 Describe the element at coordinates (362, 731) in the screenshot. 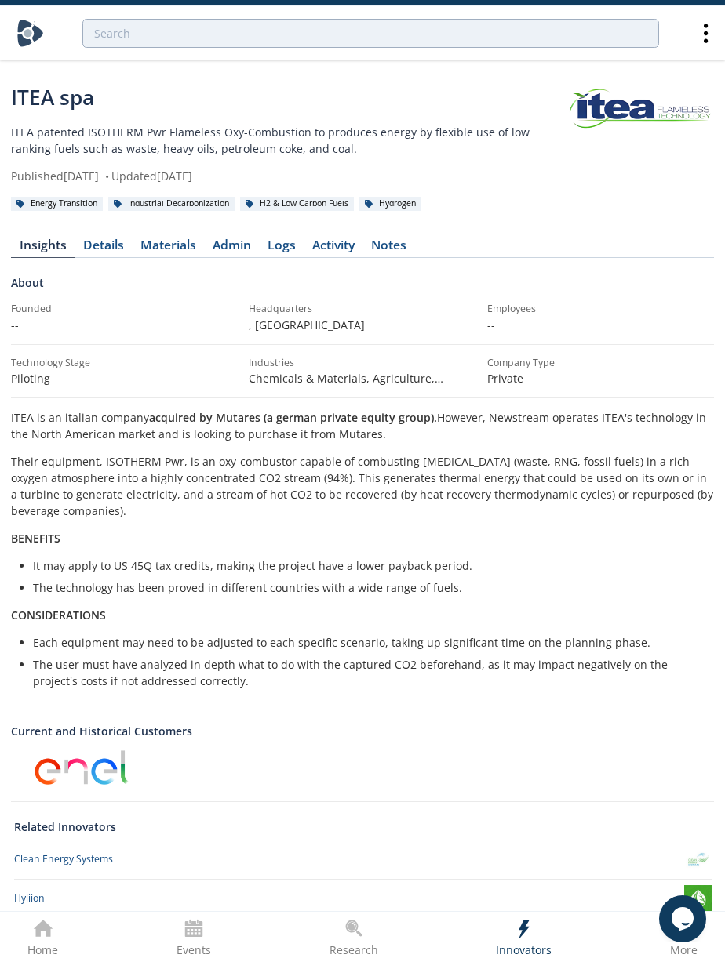

I see `a: Current and Historical Customers` at that location.